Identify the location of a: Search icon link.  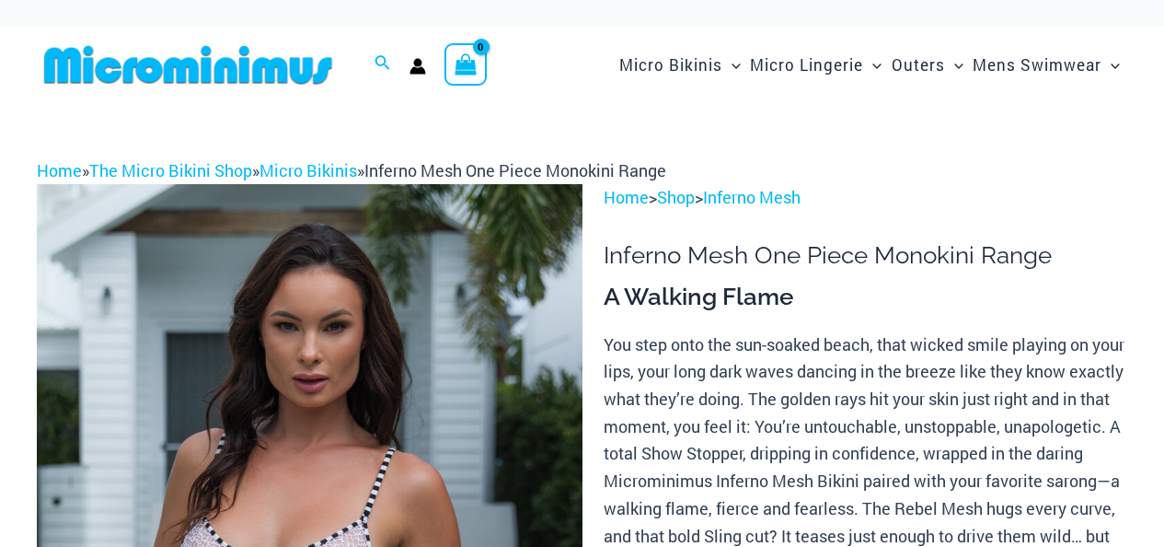
(383, 64).